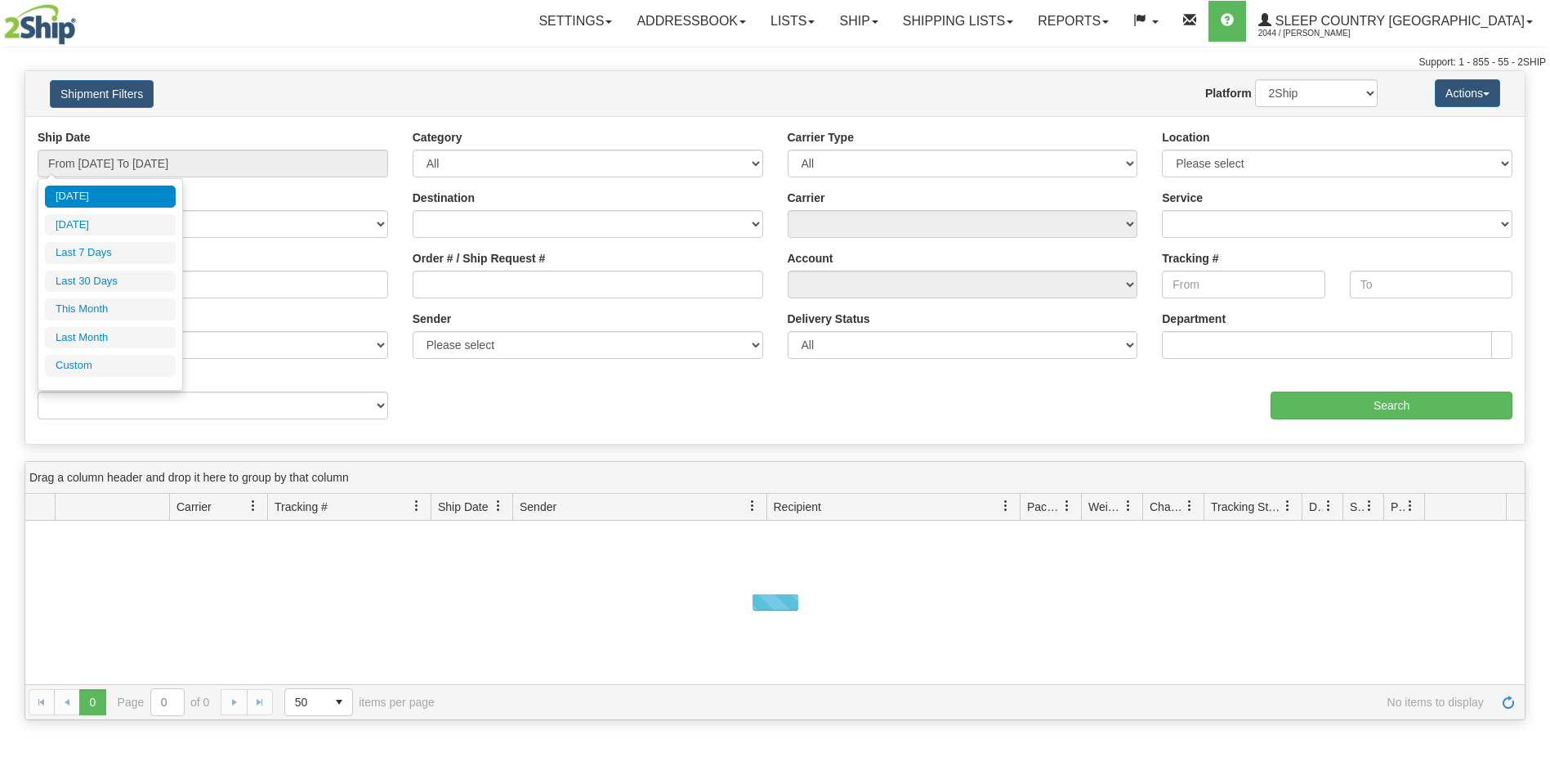 Image resolution: width=1550 pixels, height=784 pixels. Describe the element at coordinates (793, 21) in the screenshot. I see `a: Lists` at that location.